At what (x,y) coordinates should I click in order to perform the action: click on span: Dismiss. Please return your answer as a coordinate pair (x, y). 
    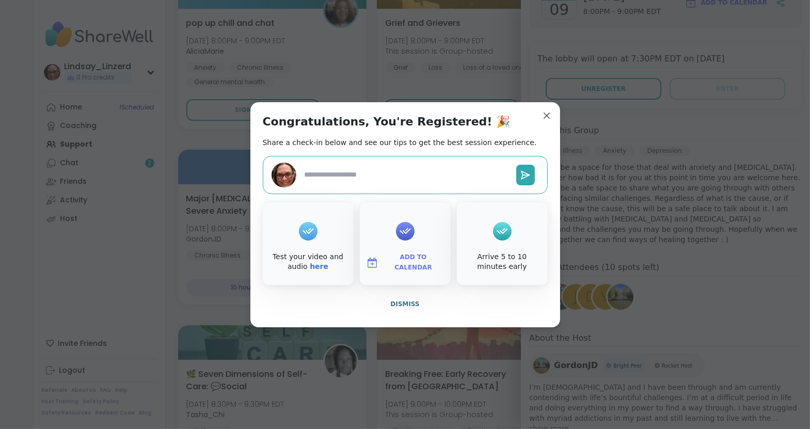
    Looking at the image, I should click on (405, 304).